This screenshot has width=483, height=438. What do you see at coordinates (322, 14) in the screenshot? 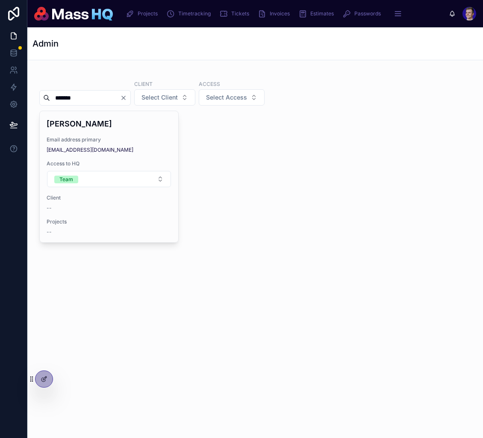
I see `span: Estimates` at bounding box center [322, 14].